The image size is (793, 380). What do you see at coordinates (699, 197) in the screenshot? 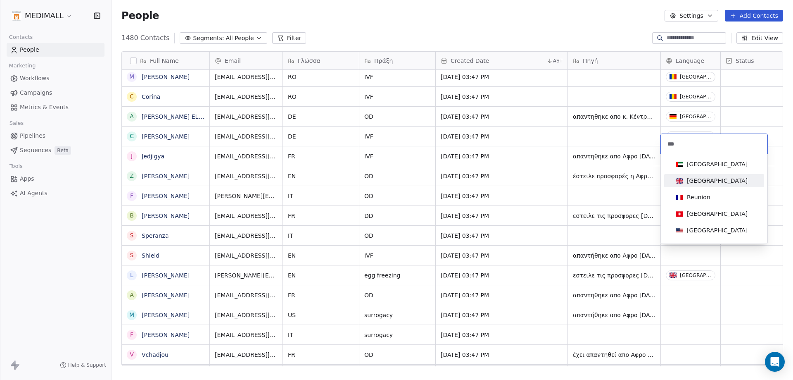
I see `div: Reunion` at bounding box center [699, 197].